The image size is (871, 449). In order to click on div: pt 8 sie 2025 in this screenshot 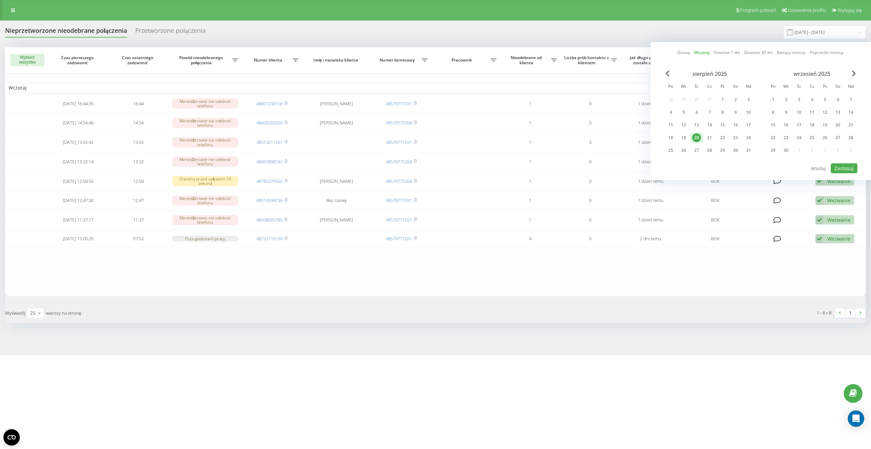, I will do `click(723, 112)`.